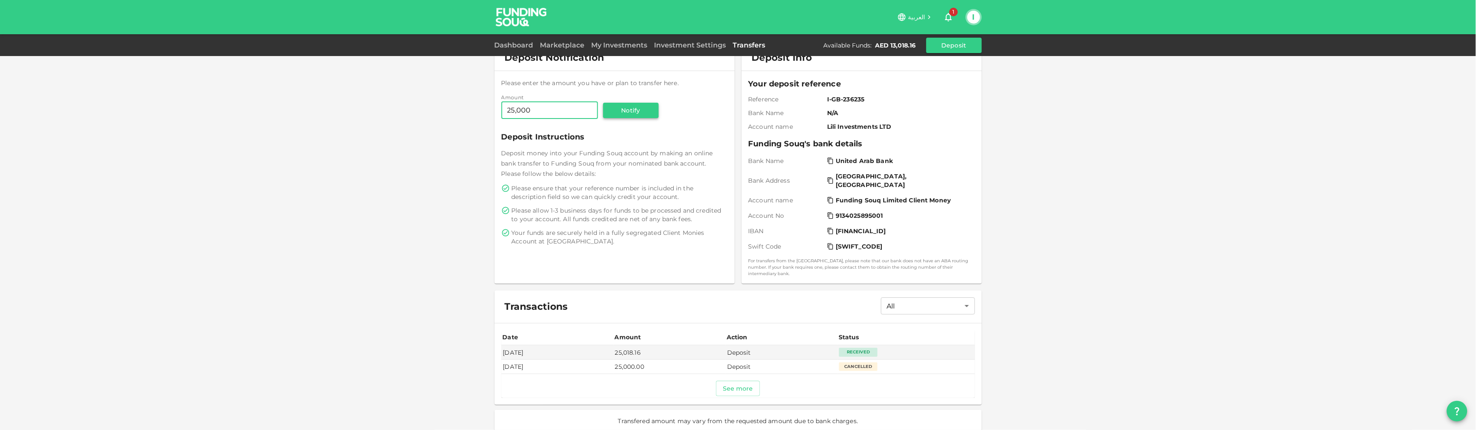 Image resolution: width=1476 pixels, height=430 pixels. What do you see at coordinates (899, 99) in the screenshot?
I see `span: I-GB-236235` at bounding box center [899, 99].